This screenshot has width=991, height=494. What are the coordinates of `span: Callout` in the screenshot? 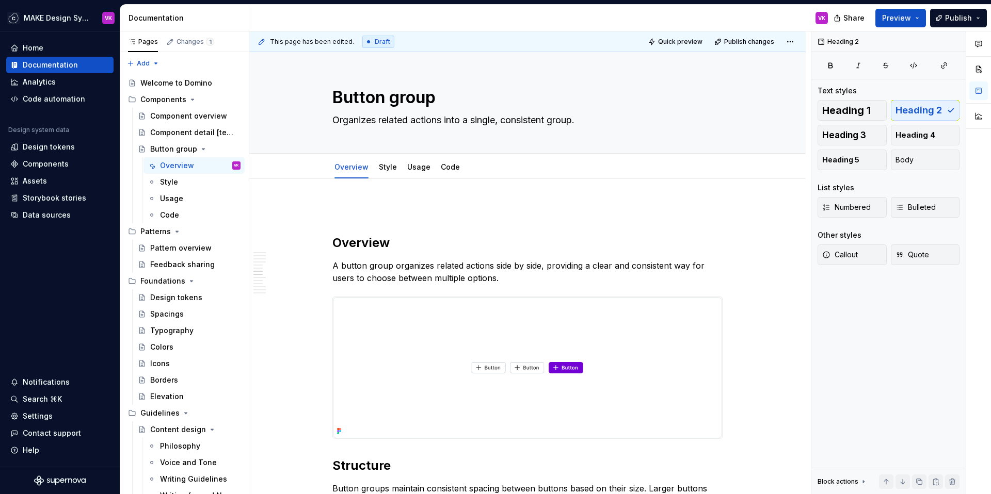 It's located at (839, 255).